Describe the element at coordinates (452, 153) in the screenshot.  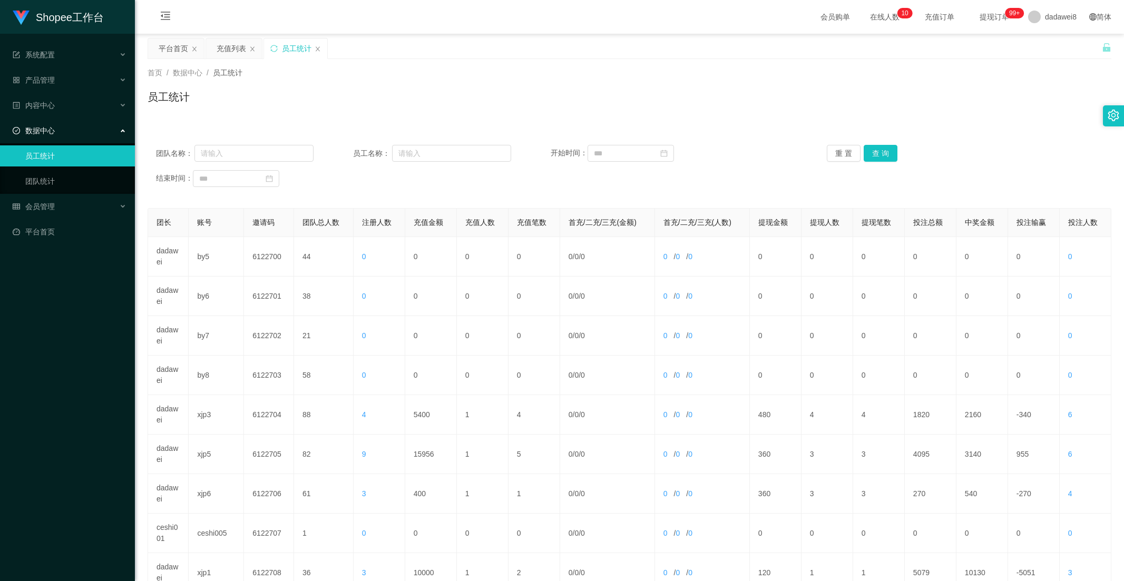
I see `input: 请输入` at that location.